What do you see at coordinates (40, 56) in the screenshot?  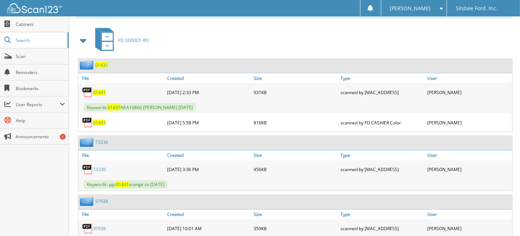 I see `span: Scan` at bounding box center [40, 56].